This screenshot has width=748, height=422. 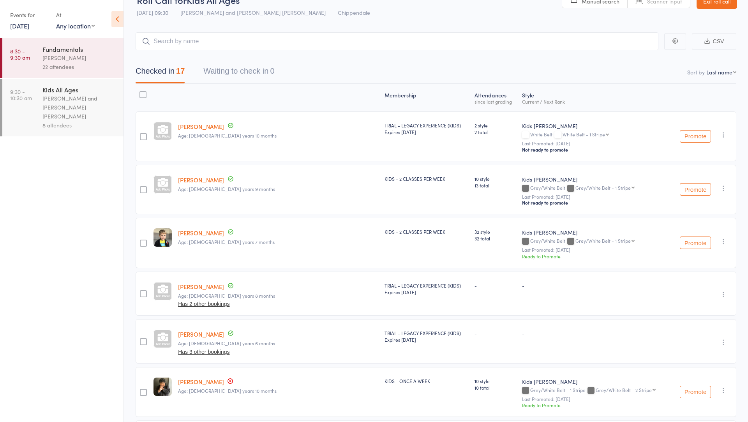 What do you see at coordinates (495, 238) in the screenshot?
I see `span: 32 total` at bounding box center [495, 238].